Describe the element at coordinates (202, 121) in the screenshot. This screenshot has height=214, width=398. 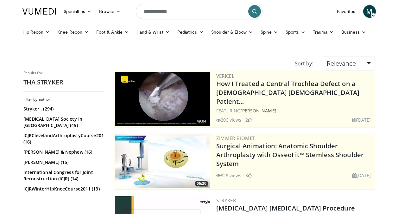
I see `span: 49:04` at that location.